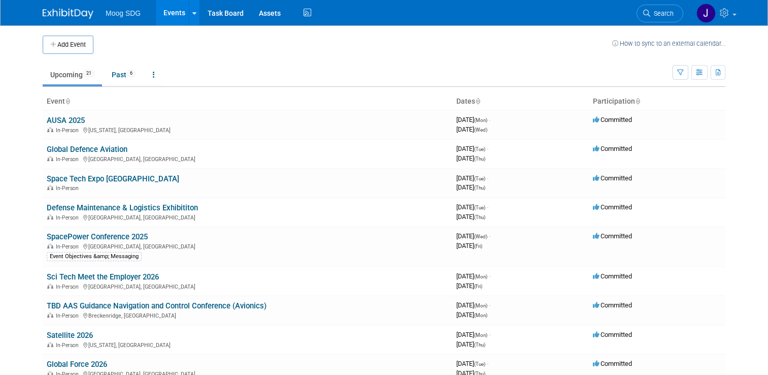 The height and width of the screenshot is (375, 768). Describe the element at coordinates (70, 335) in the screenshot. I see `a: Satellite 2026` at that location.